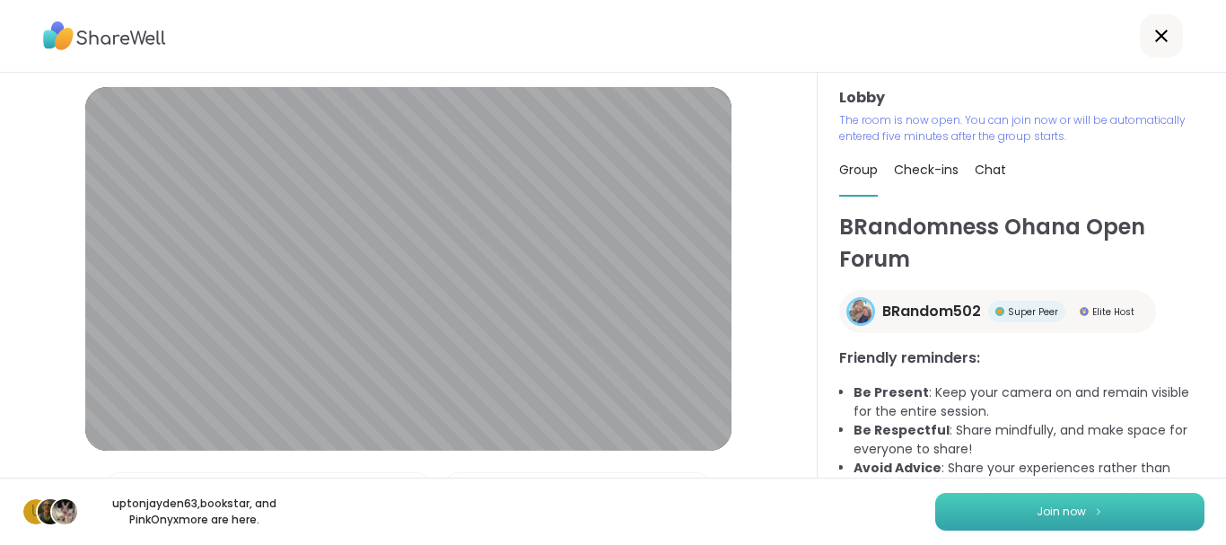 The width and height of the screenshot is (1226, 545). What do you see at coordinates (861, 311) in the screenshot?
I see `img: BRandom502` at bounding box center [861, 311].